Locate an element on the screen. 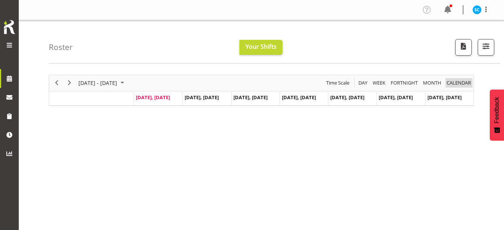  span: Month is located at coordinates (432, 83).